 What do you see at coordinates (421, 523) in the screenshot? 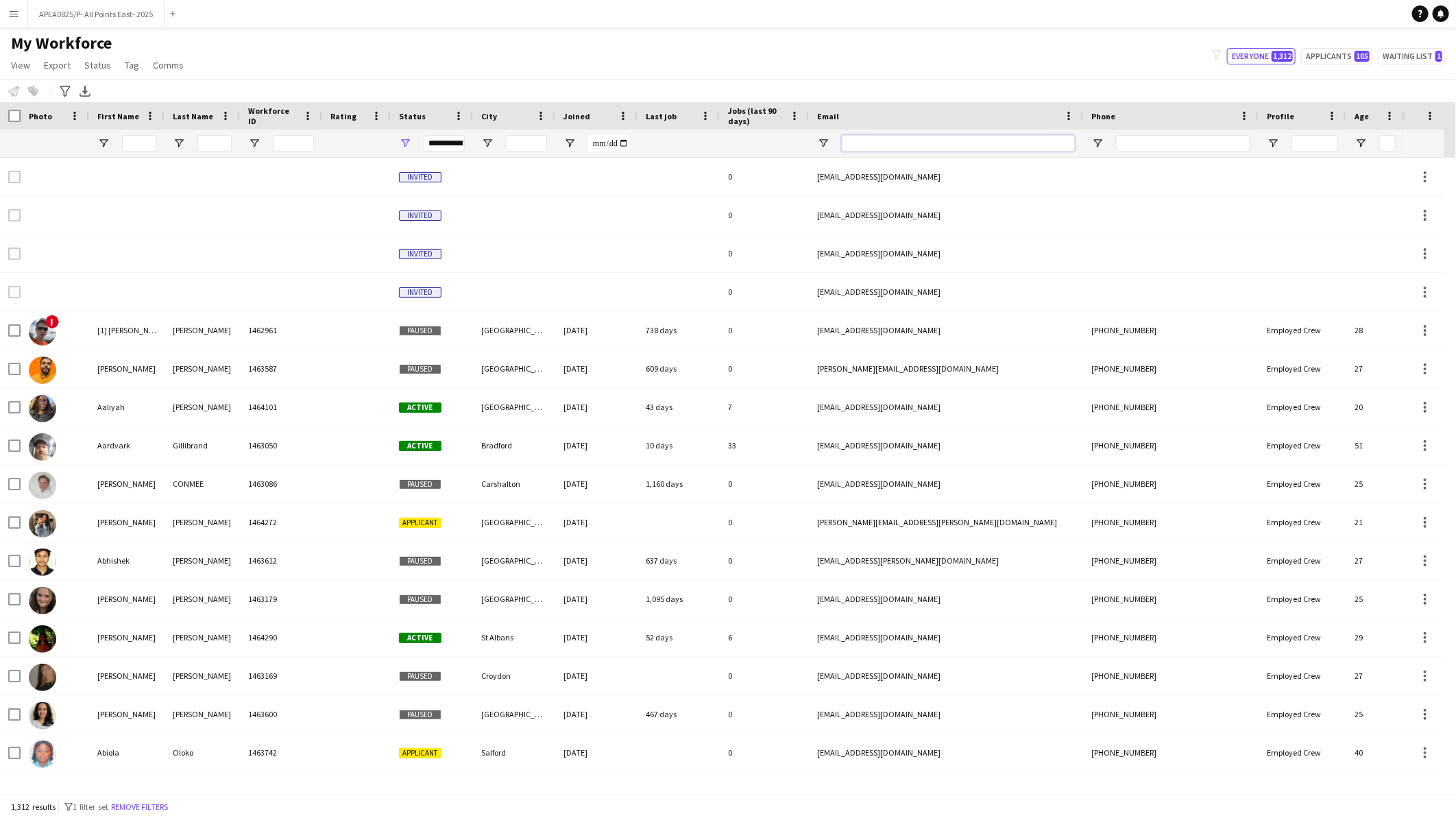
I see `span: Applicant` at bounding box center [421, 523].